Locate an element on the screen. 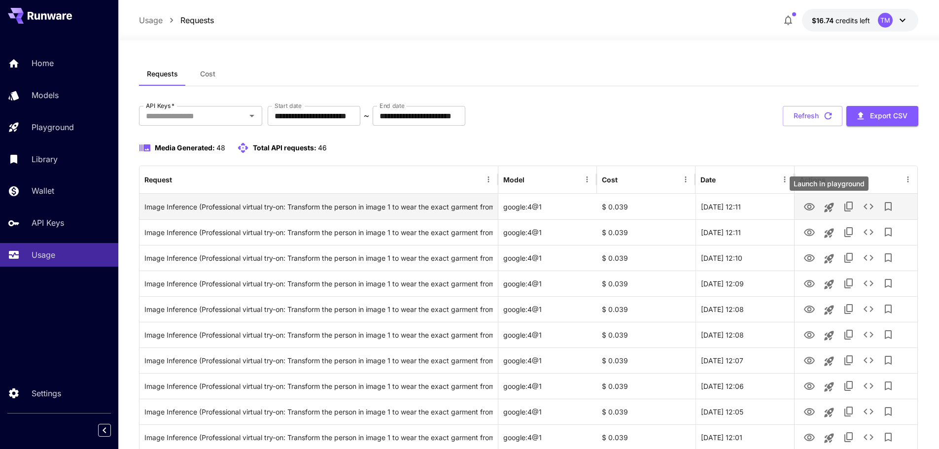 The image size is (939, 449). p: Settings is located at coordinates (46, 393).